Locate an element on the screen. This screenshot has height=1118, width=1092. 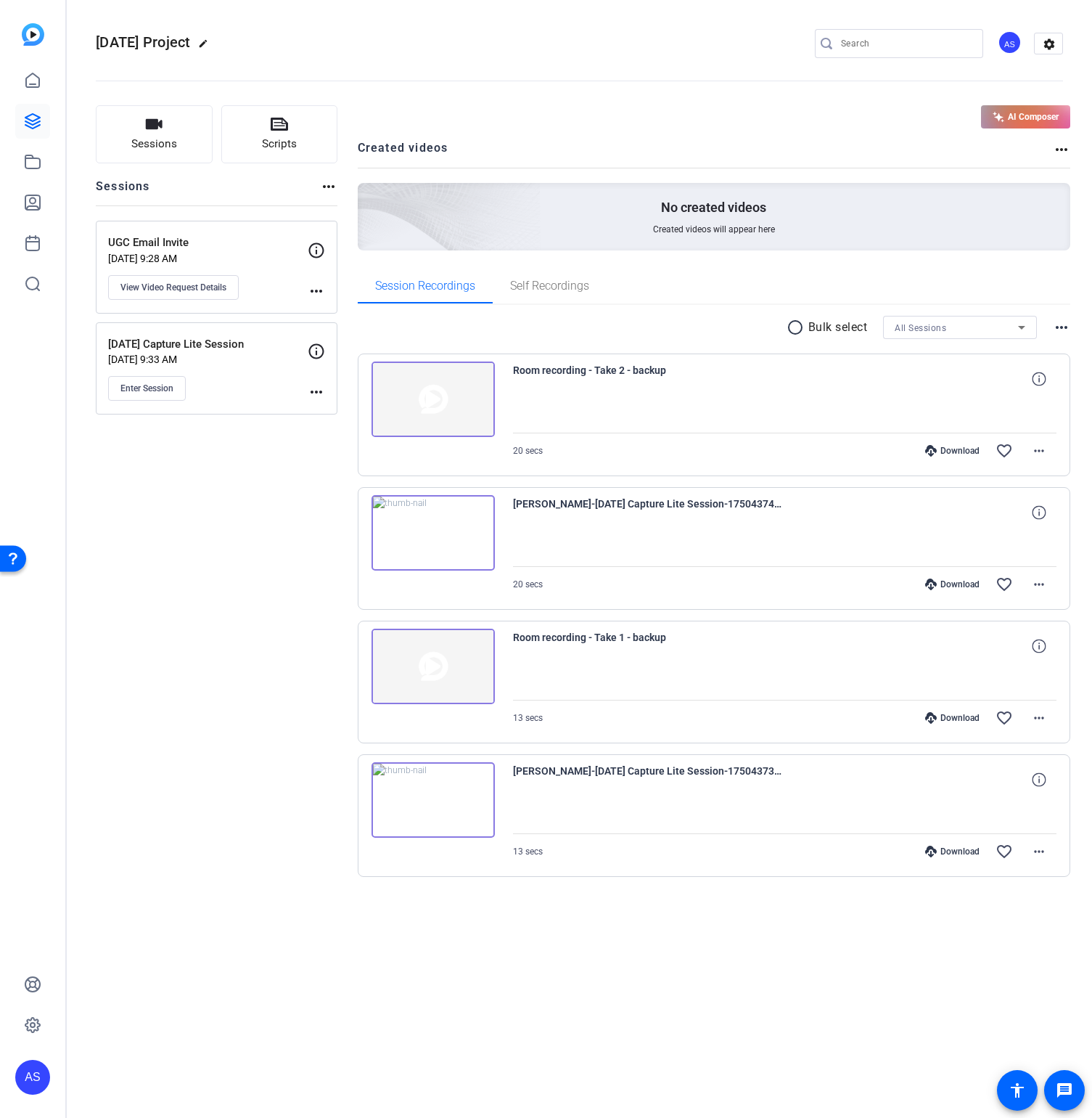
span: Room recording - Take 1 - backup is located at coordinates (647, 646).